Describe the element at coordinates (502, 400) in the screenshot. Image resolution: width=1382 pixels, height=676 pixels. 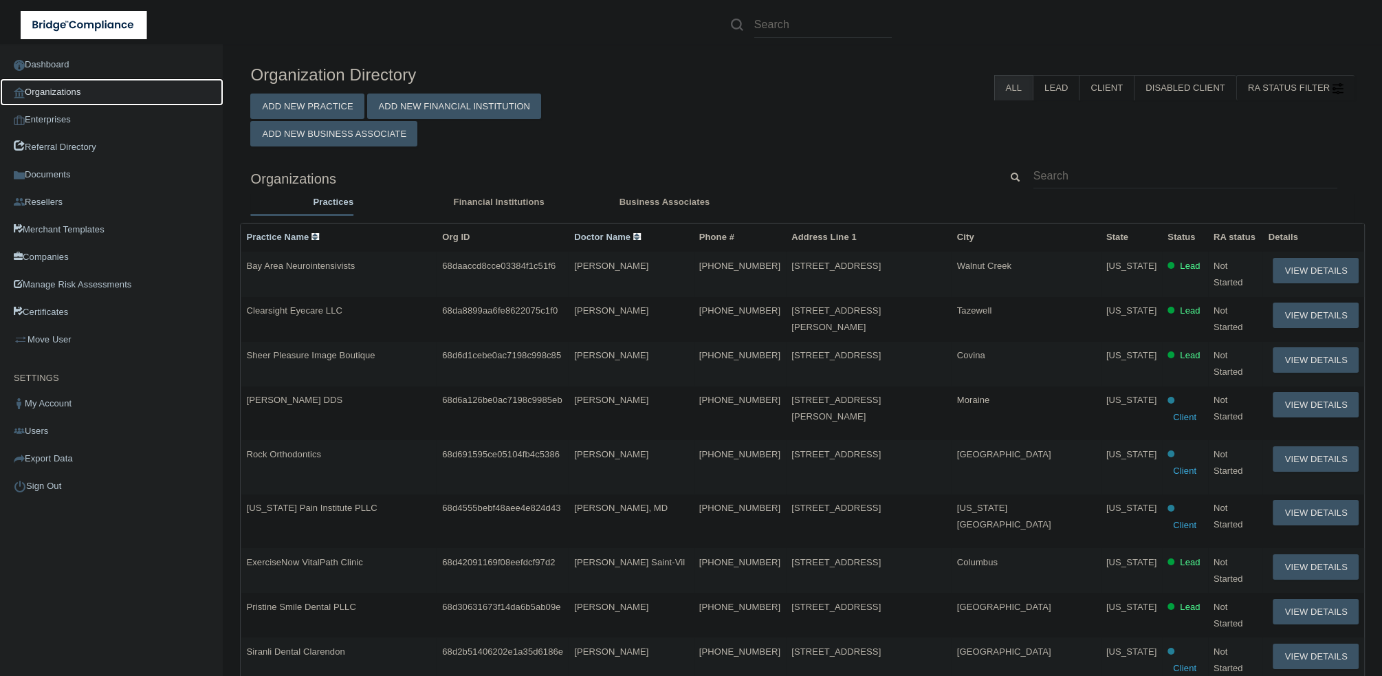
I see `span: 68d6a126be0ac7198c9985eb` at that location.